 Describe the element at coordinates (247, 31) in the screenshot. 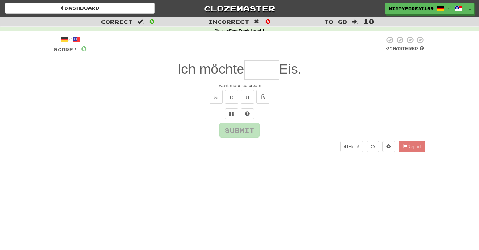

I see `strong: Fast Track Level 1` at that location.